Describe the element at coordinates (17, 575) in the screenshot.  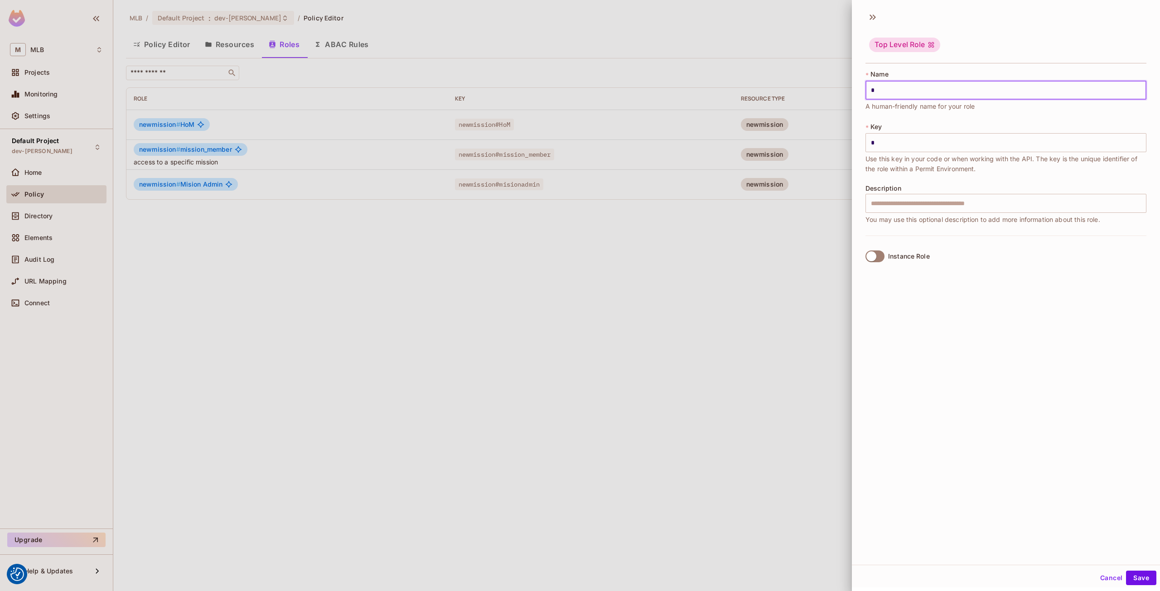
I see `button: Consent Preferences` at that location.